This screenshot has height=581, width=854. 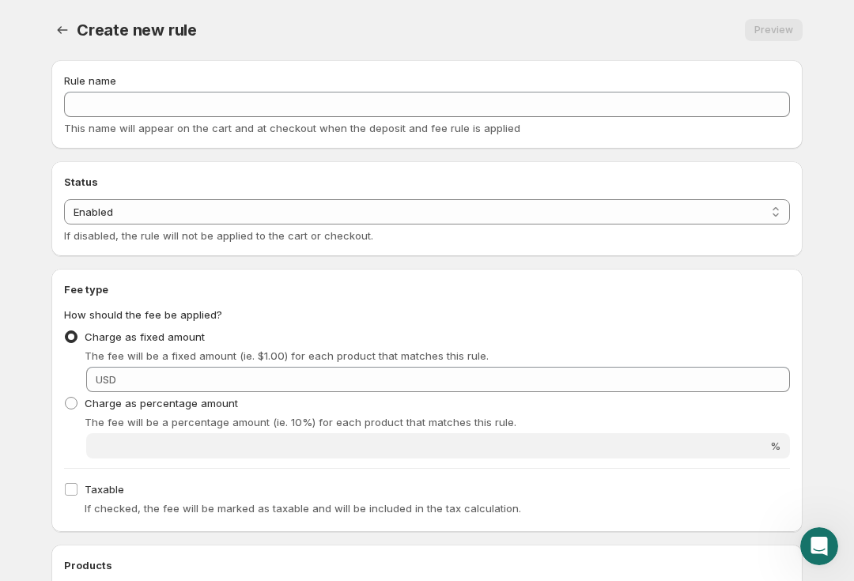 What do you see at coordinates (286, 356) in the screenshot?
I see `span: The fee will be a fixed amount (ie. $1.00) for each product that matches this rule.` at bounding box center [286, 356].